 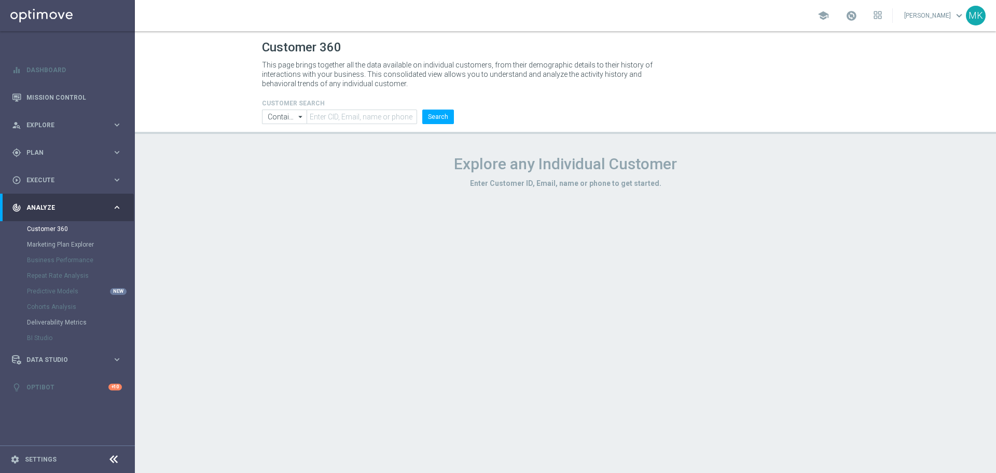 What do you see at coordinates (976, 16) in the screenshot?
I see `div: MK` at bounding box center [976, 16].